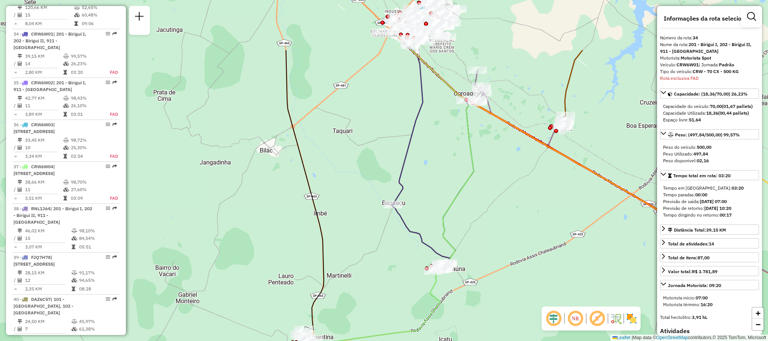 The height and width of the screenshot is (341, 768). I want to click on span: 38 -, so click(53, 215).